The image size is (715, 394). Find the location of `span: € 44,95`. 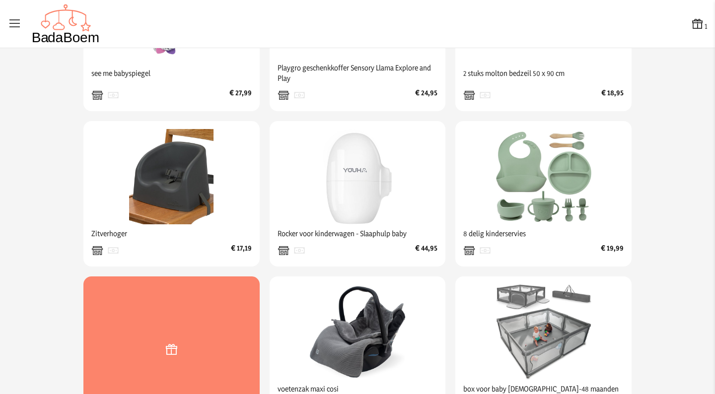

span: € 44,95 is located at coordinates (426, 251).